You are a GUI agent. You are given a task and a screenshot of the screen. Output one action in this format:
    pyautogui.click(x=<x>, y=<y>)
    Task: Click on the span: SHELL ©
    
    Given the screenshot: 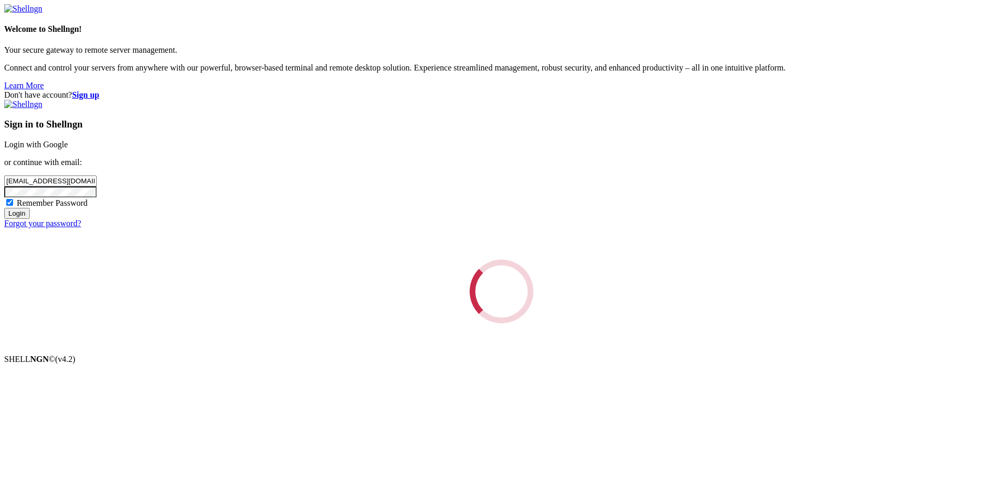 What is the action you would take?
    pyautogui.click(x=40, y=359)
    